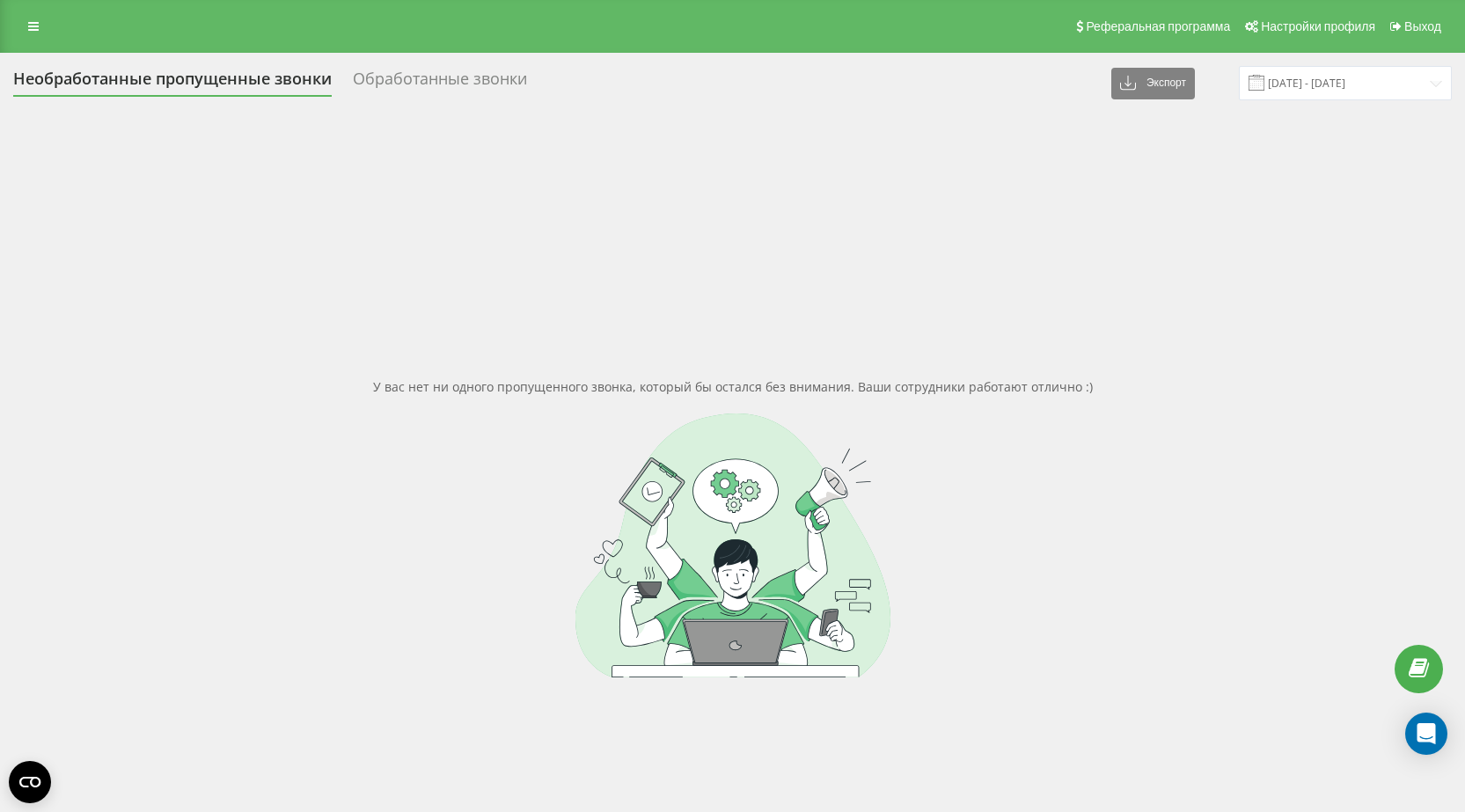  I want to click on span: Настройки профиля, so click(1318, 26).